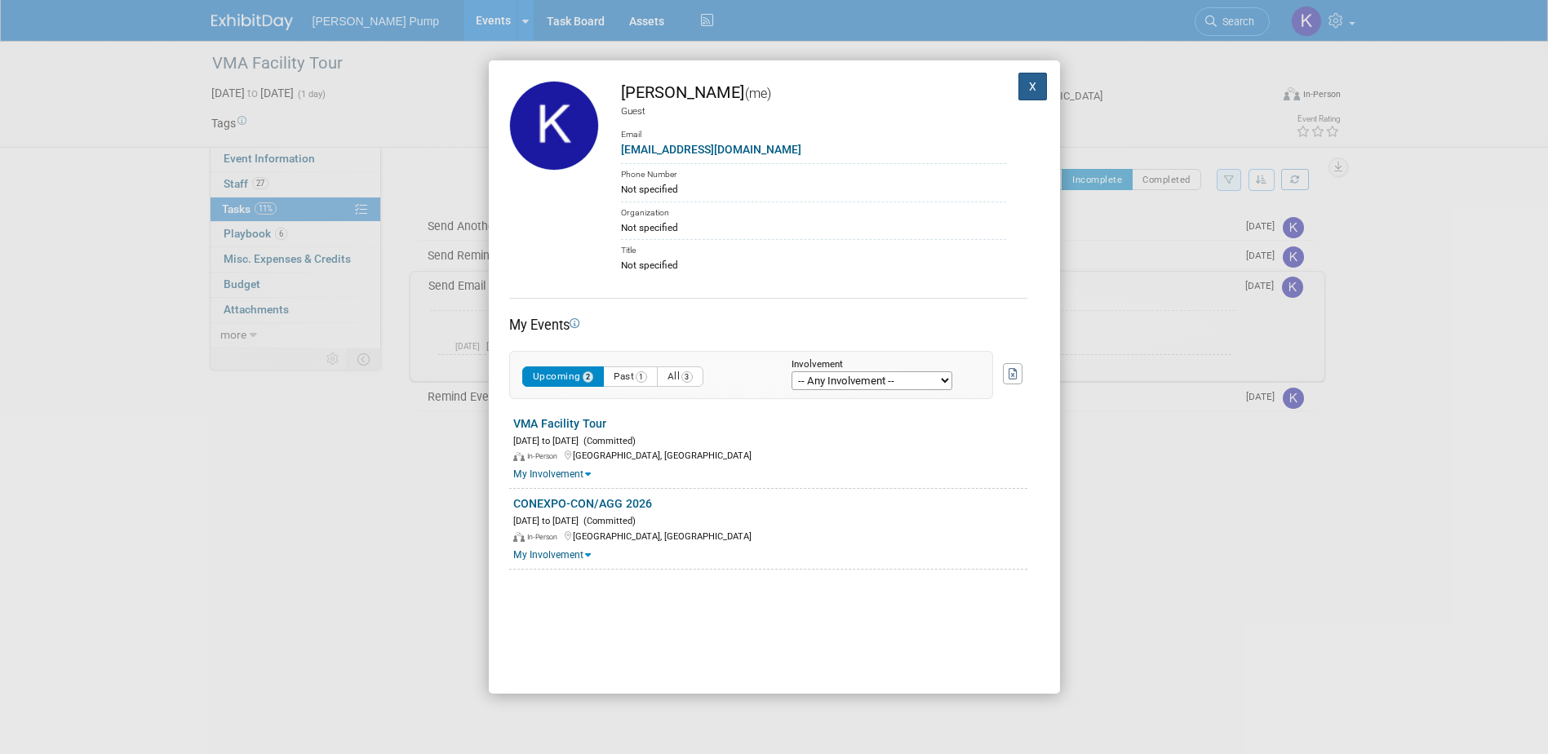 Image resolution: width=1548 pixels, height=754 pixels. I want to click on div: Organization, so click(813, 210).